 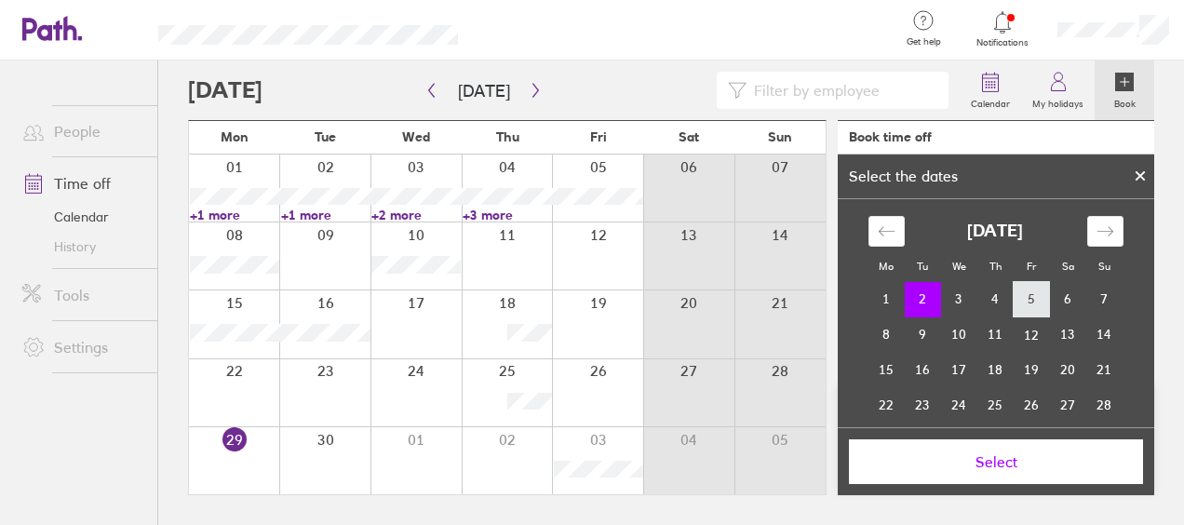 What do you see at coordinates (325, 137) in the screenshot?
I see `span: Tue` at bounding box center [325, 137].